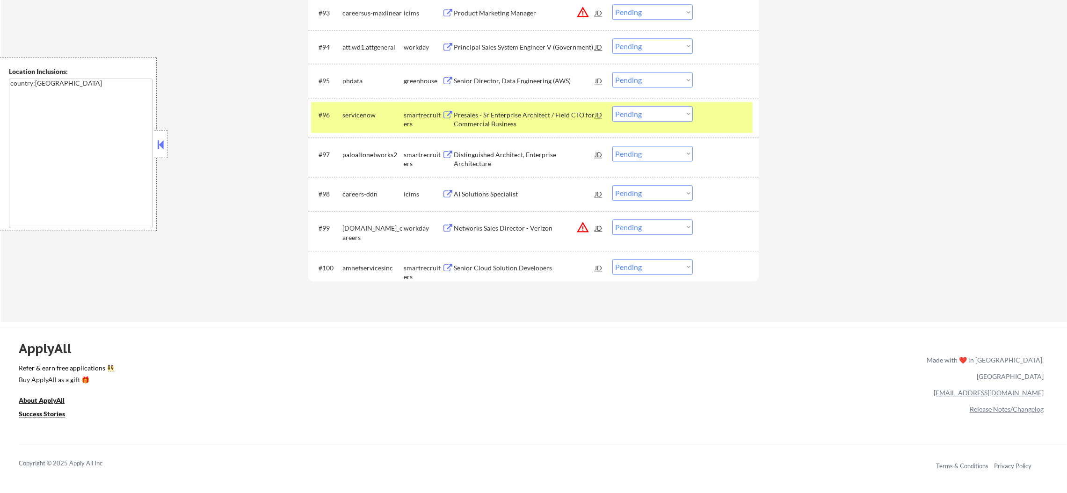 This screenshot has width=1067, height=493. Describe the element at coordinates (48, 401) in the screenshot. I see `a: About ApplyAll` at that location.